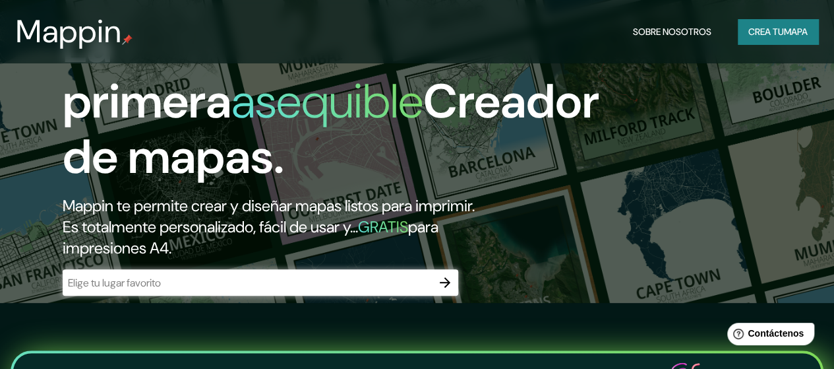 Image resolution: width=834 pixels, height=369 pixels. What do you see at coordinates (59, 16) in the screenshot?
I see `font: Contáctenos` at bounding box center [59, 16].